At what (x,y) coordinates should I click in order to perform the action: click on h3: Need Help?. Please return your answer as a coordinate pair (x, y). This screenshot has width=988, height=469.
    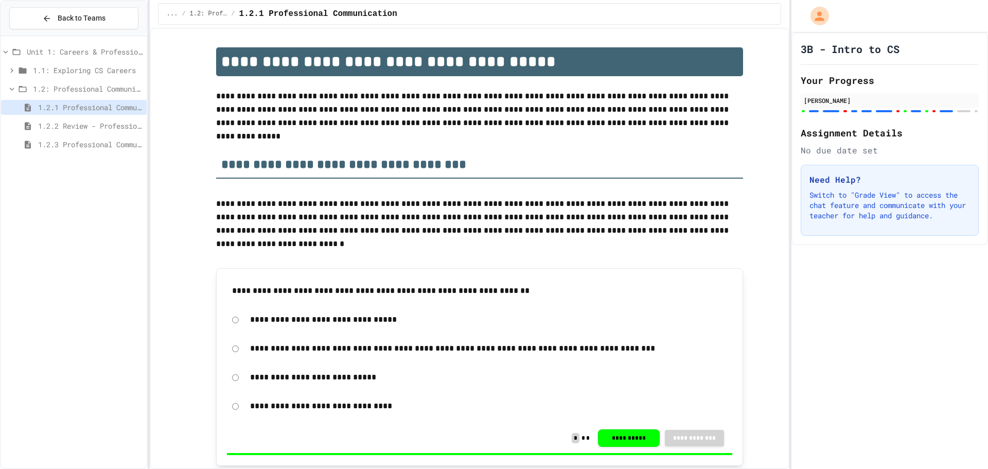
    Looking at the image, I should click on (890, 180).